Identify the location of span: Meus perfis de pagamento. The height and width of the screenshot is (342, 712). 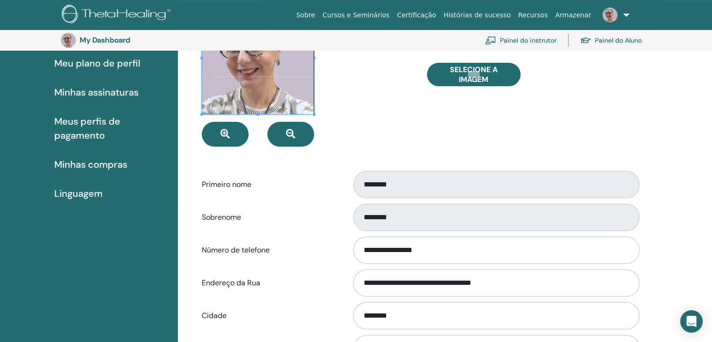
(112, 128).